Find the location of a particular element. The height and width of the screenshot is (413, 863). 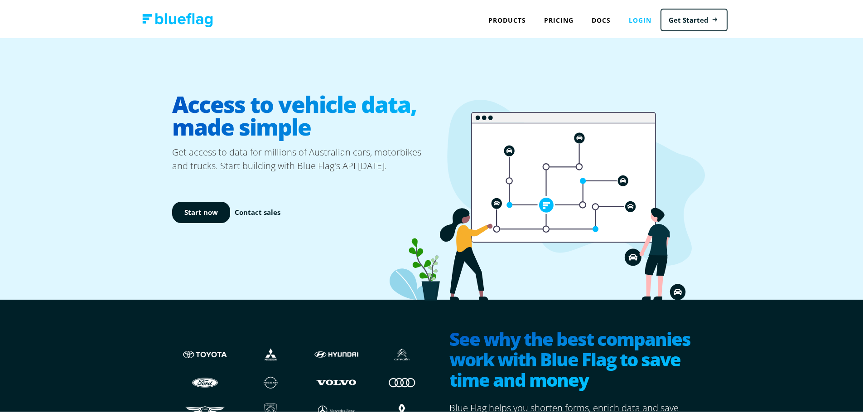

p: Get access to data for millions of Australian cars, motorbikes and trucks. Start building with Bl... is located at coordinates (304, 157).